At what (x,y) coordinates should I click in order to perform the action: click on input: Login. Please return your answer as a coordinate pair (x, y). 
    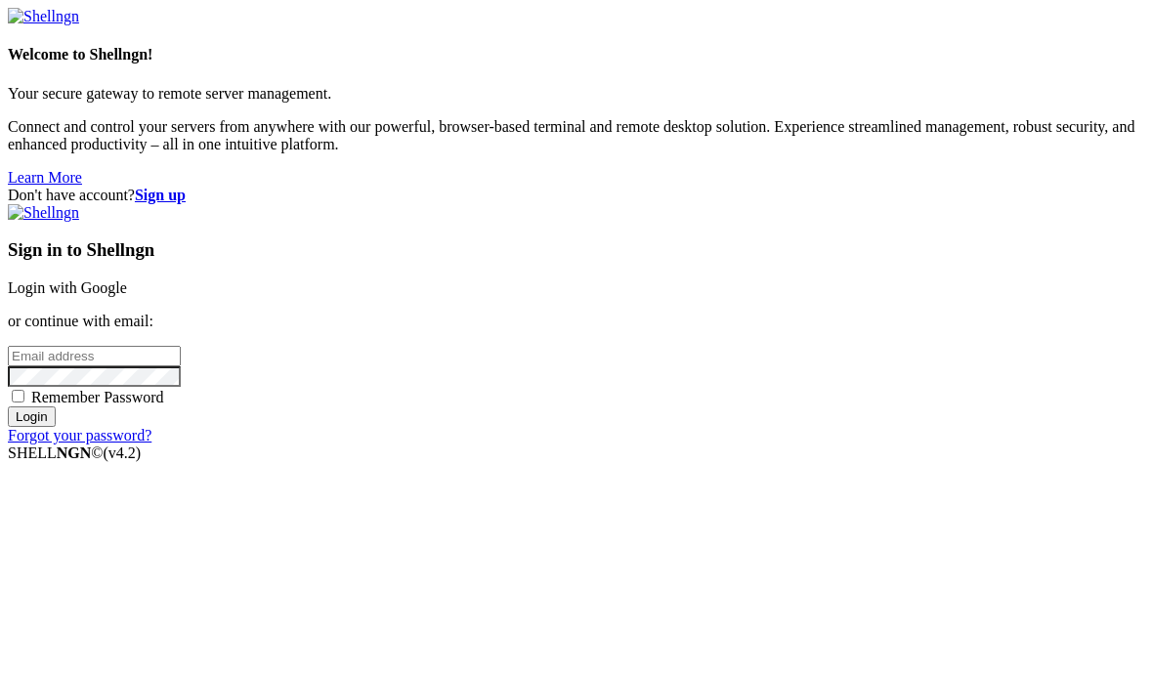
    Looking at the image, I should click on (31, 416).